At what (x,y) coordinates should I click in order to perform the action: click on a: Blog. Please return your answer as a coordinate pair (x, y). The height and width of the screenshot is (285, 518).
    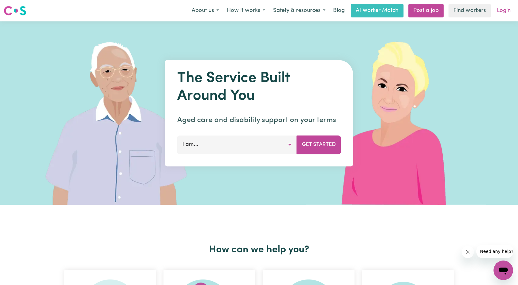
    Looking at the image, I should click on (339, 11).